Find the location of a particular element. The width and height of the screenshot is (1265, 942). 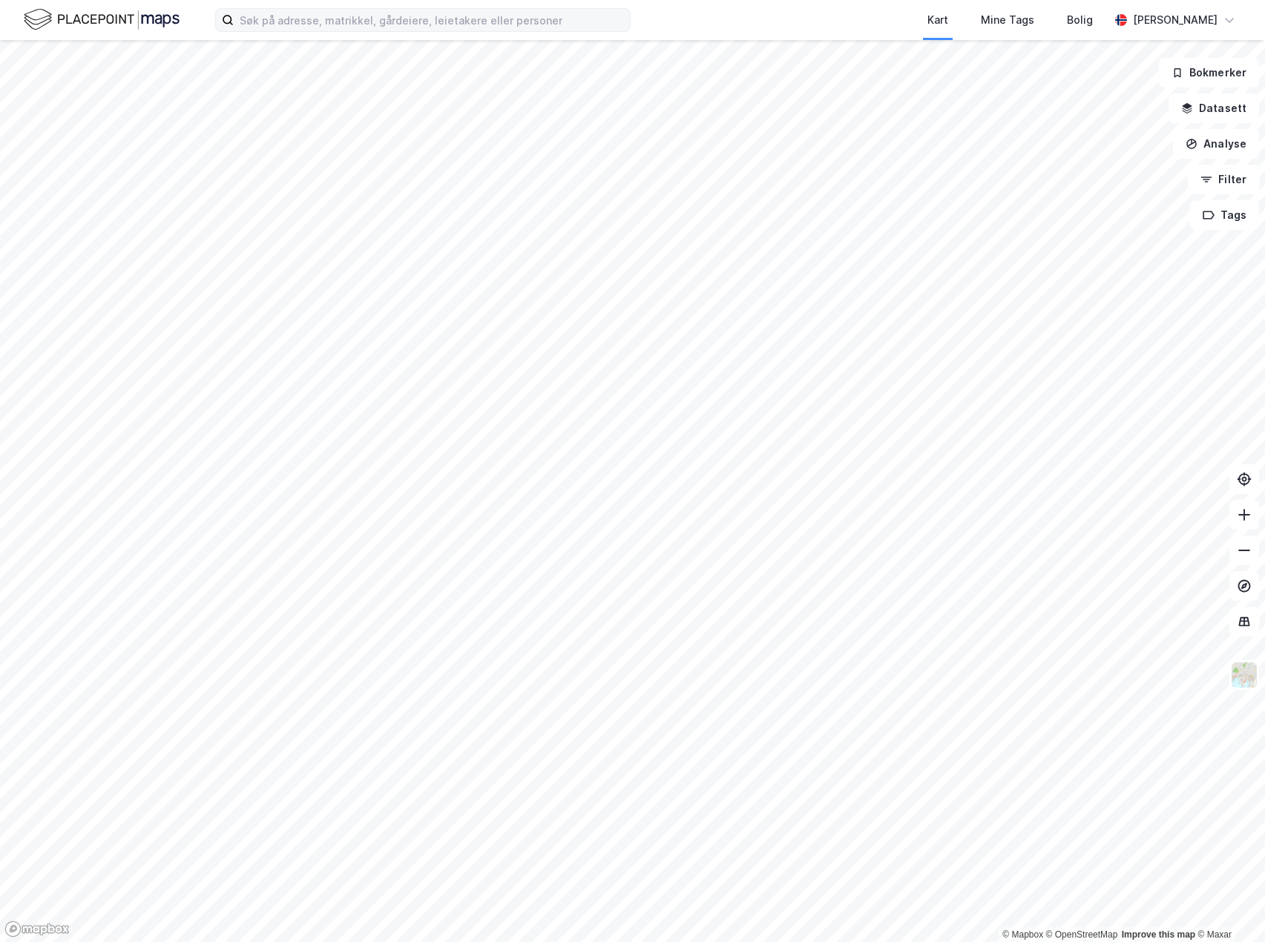

button: Tags is located at coordinates (1224, 215).